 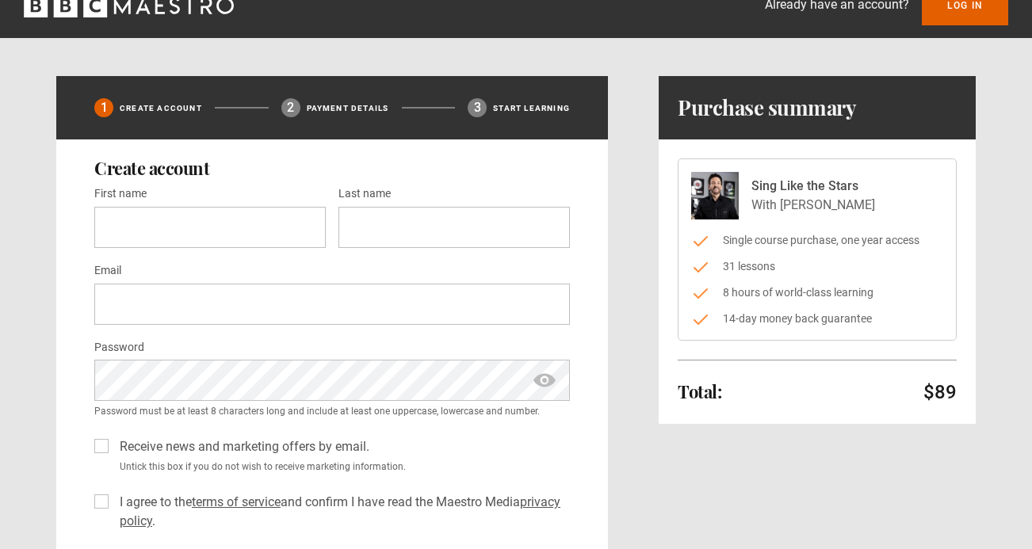 I want to click on div: 1, so click(x=104, y=108).